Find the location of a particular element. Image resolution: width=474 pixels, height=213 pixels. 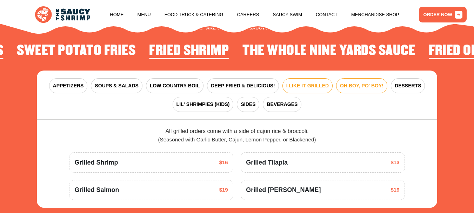

li: 1 of 4 is located at coordinates (189, 52).